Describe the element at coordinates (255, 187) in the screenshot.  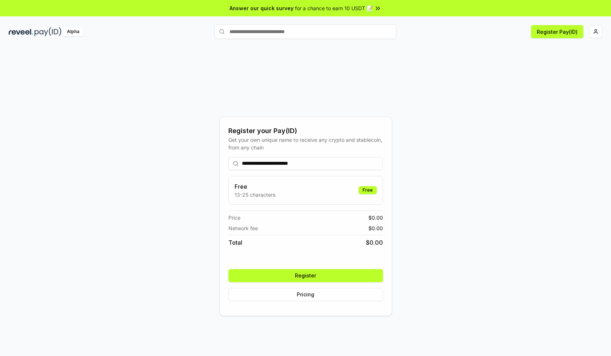
I see `h3: Free` at that location.